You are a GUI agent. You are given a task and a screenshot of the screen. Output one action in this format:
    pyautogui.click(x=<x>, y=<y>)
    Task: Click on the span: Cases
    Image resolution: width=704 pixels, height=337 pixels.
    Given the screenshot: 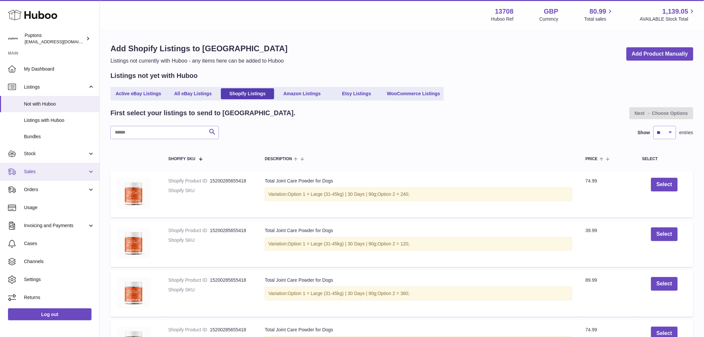 What is the action you would take?
    pyautogui.click(x=59, y=243)
    